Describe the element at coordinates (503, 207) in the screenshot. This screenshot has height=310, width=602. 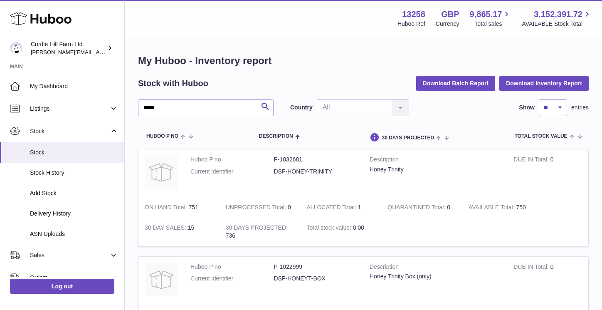
I see `td: 750` at that location.